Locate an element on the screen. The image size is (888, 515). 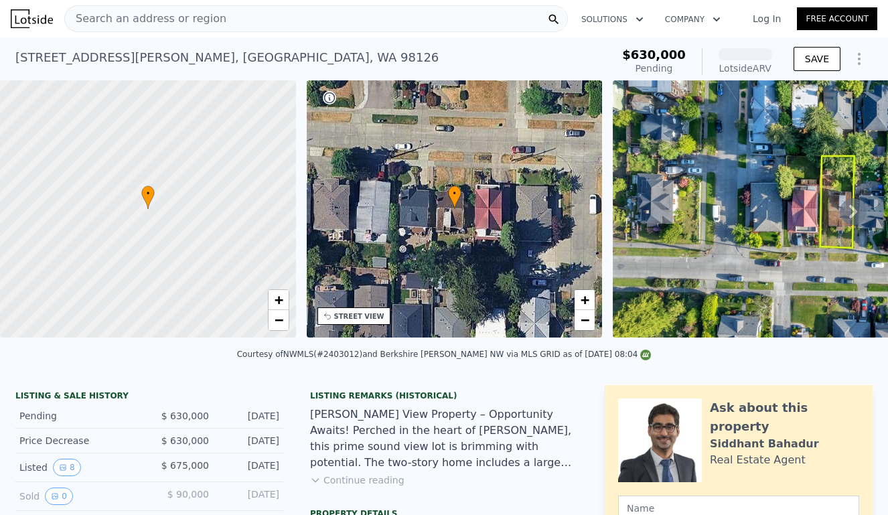
div: Price Decrease is located at coordinates (79, 441).